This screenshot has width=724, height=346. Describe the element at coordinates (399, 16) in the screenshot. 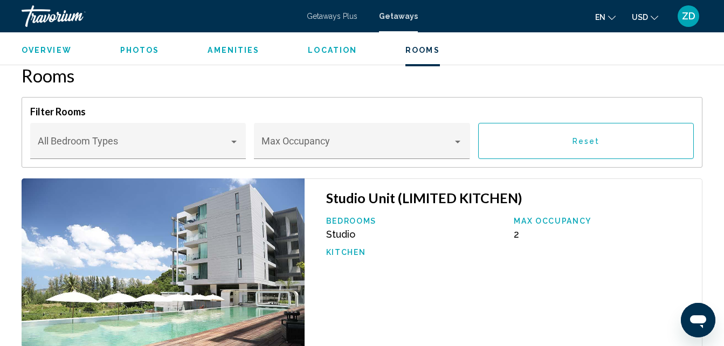

I see `a: Getaways` at that location.